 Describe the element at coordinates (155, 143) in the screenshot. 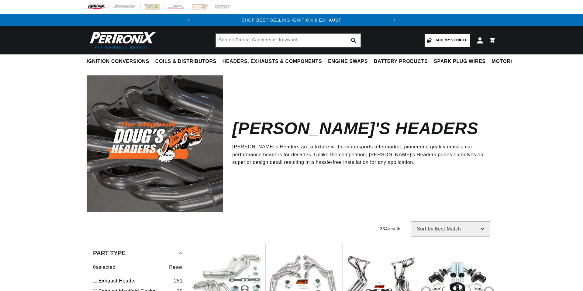

I see `img: Doug's Headers` at that location.